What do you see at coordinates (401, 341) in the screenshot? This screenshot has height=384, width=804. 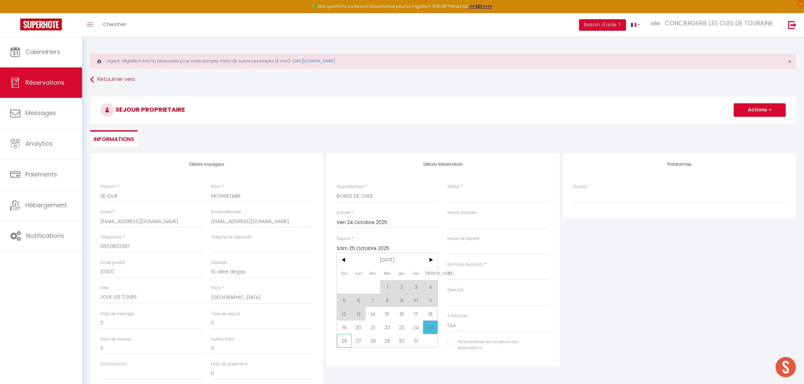 I see `span: 30` at bounding box center [401, 341].